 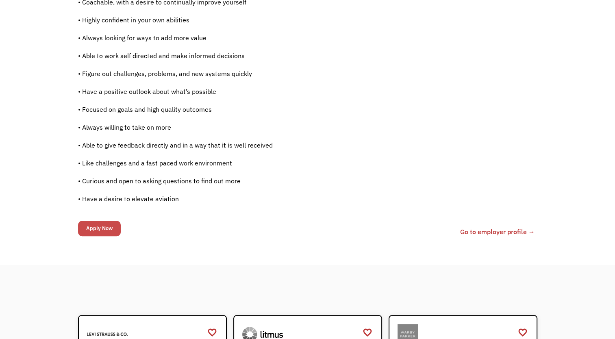 What do you see at coordinates (248, 127) in the screenshot?
I see `p: • Always willing to take on more` at bounding box center [248, 127].